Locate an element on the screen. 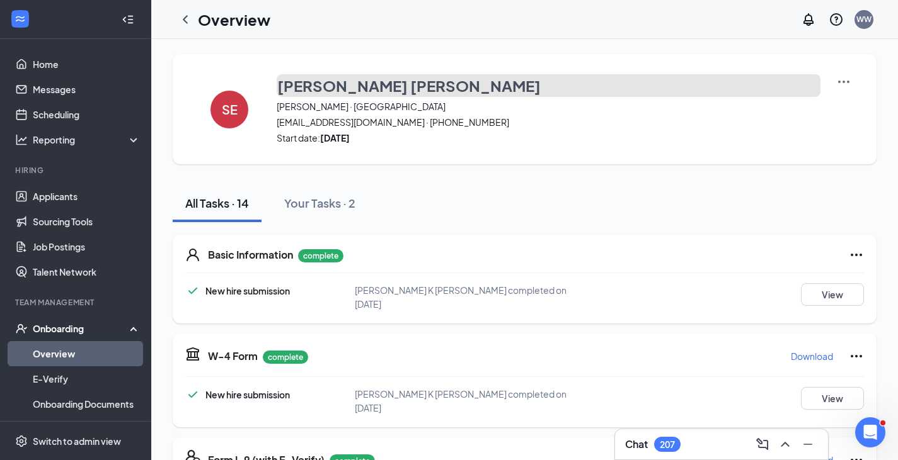 This screenshot has height=460, width=898. a: Home is located at coordinates (86, 64).